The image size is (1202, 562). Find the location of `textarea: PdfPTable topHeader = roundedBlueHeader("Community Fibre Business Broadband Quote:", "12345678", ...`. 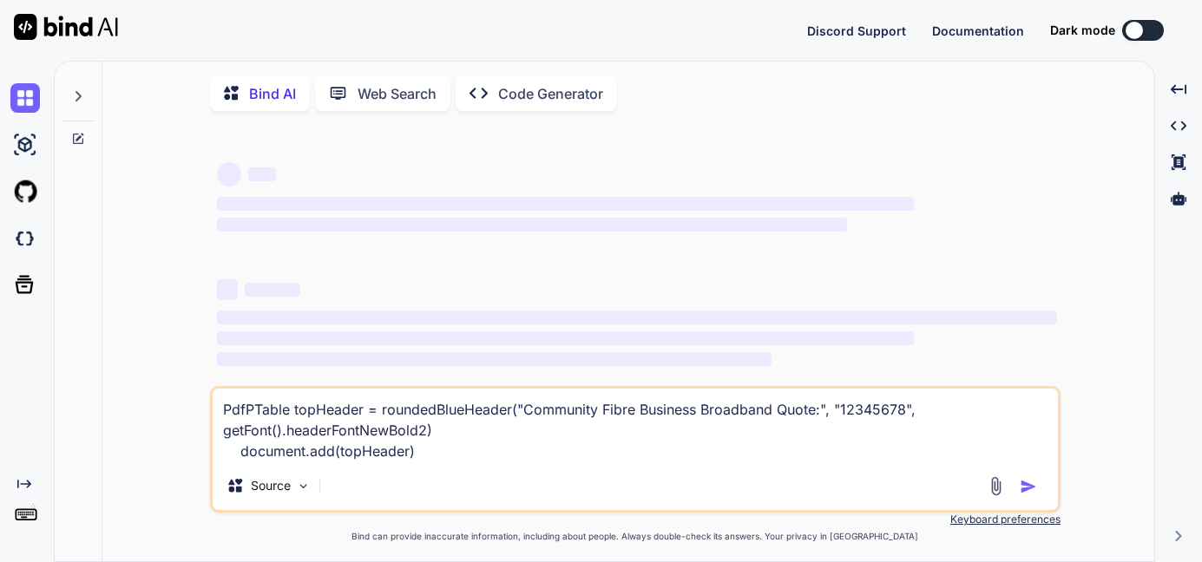

textarea: PdfPTable topHeader = roundedBlueHeader("Community Fibre Business Broadband Quote:", "12345678", ... is located at coordinates (635, 425).